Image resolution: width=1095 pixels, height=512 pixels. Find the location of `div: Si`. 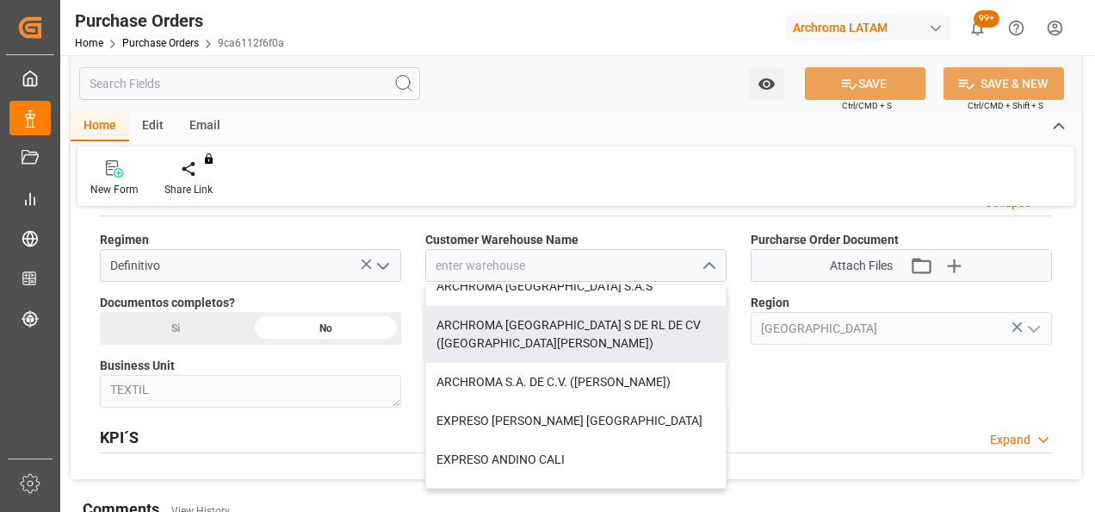

div: Si is located at coordinates (175, 328).